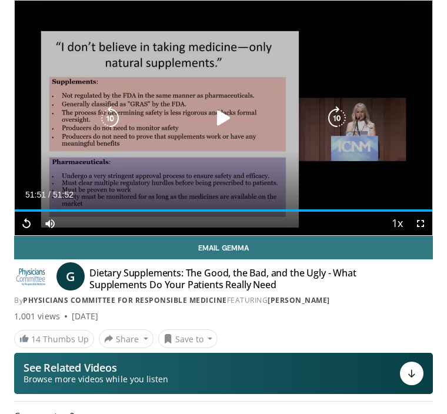 The width and height of the screenshot is (447, 414). I want to click on span: Browse more videos while you listen, so click(96, 379).